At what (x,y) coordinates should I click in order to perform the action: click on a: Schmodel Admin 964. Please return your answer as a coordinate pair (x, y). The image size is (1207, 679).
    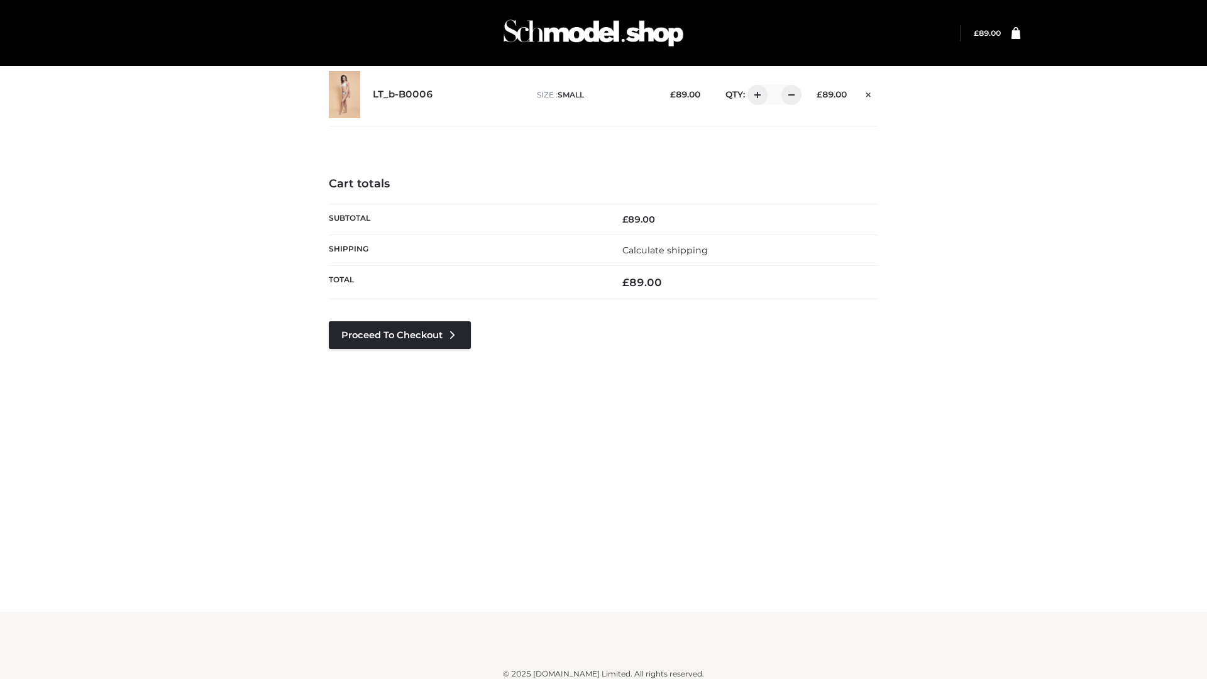
    Looking at the image, I should click on (593, 33).